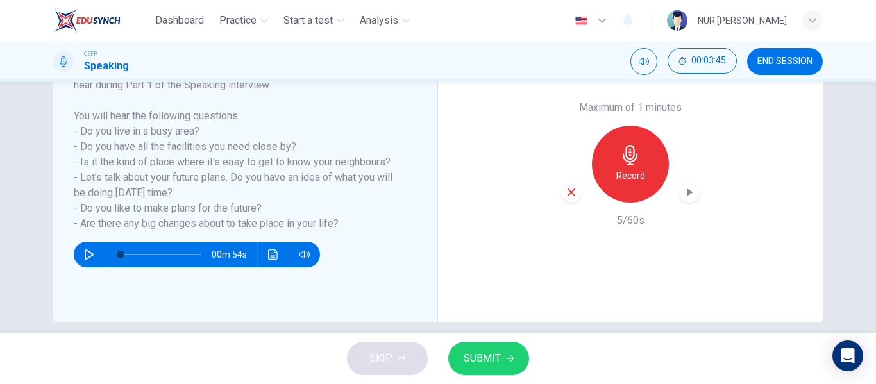  What do you see at coordinates (785, 62) in the screenshot?
I see `span: END SESSION` at bounding box center [785, 62].